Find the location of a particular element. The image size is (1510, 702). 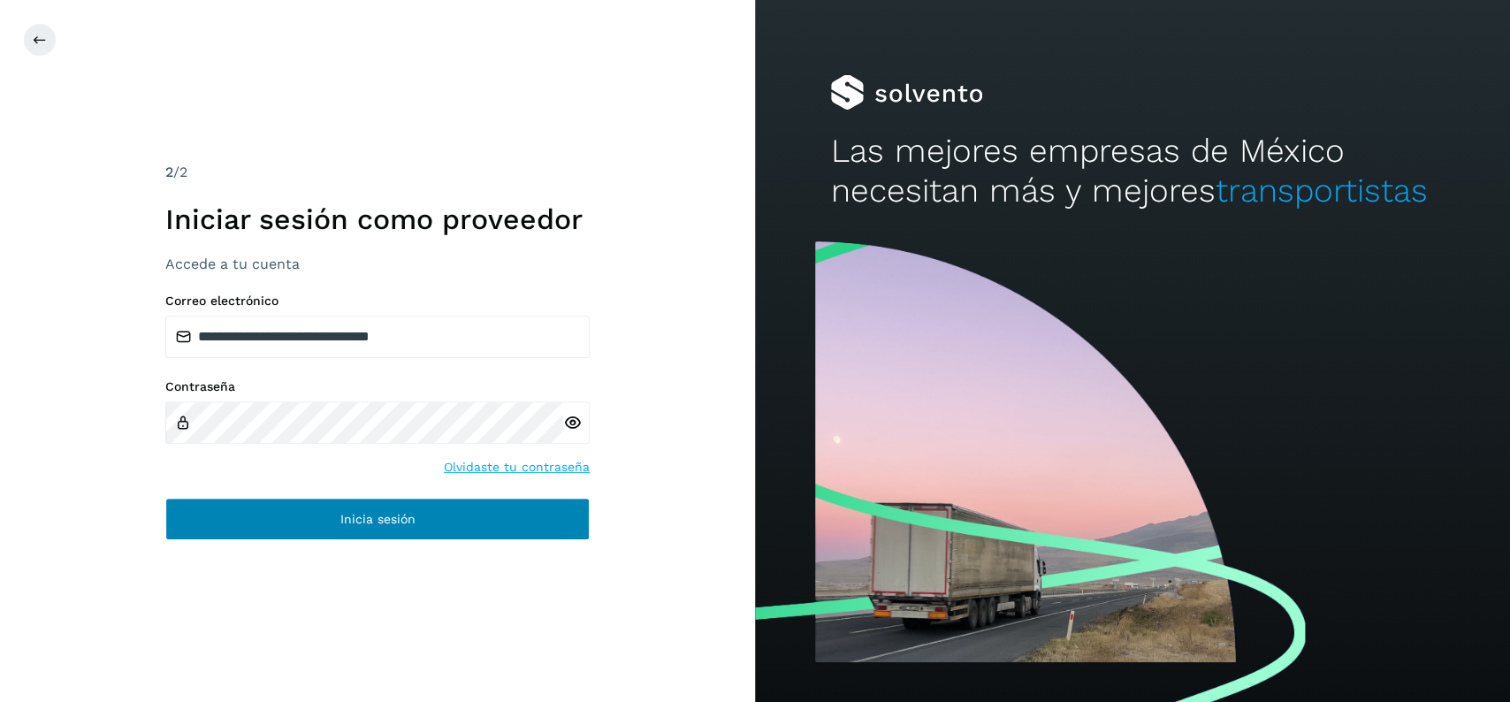

h2: Las mejores empresas de México necesitan más y mejores is located at coordinates (1131, 171).